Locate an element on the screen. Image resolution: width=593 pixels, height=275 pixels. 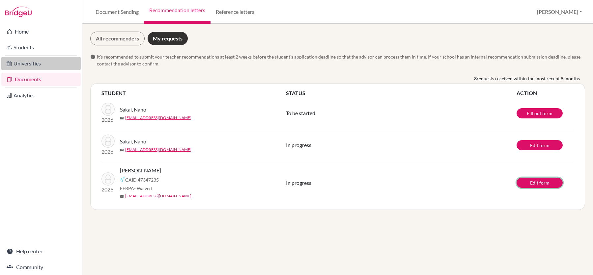
a: Fill out form is located at coordinates (540, 113).